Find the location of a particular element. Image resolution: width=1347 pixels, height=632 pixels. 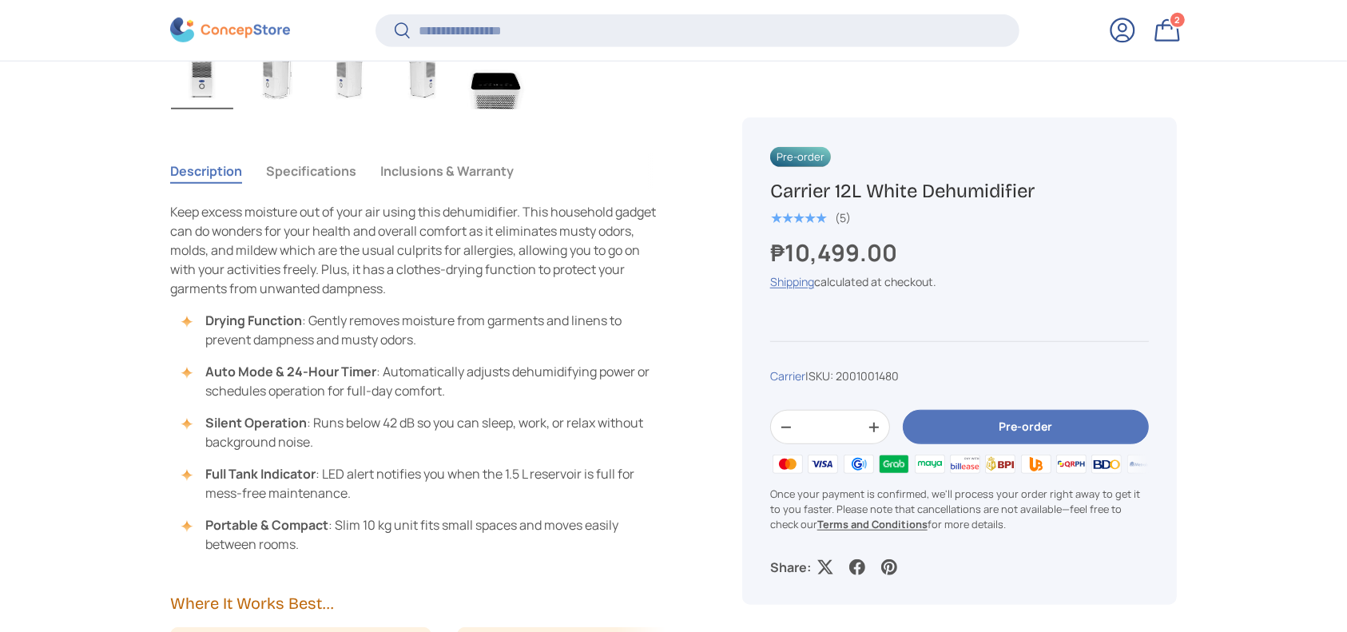

img: carrier-dehumidifier-12-liter-left-side-view-concepstore is located at coordinates (349, 78).